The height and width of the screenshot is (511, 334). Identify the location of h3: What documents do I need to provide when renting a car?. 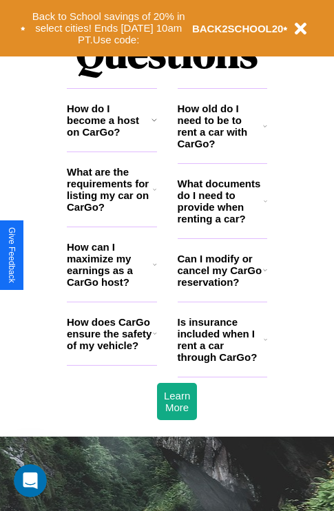
(221, 201).